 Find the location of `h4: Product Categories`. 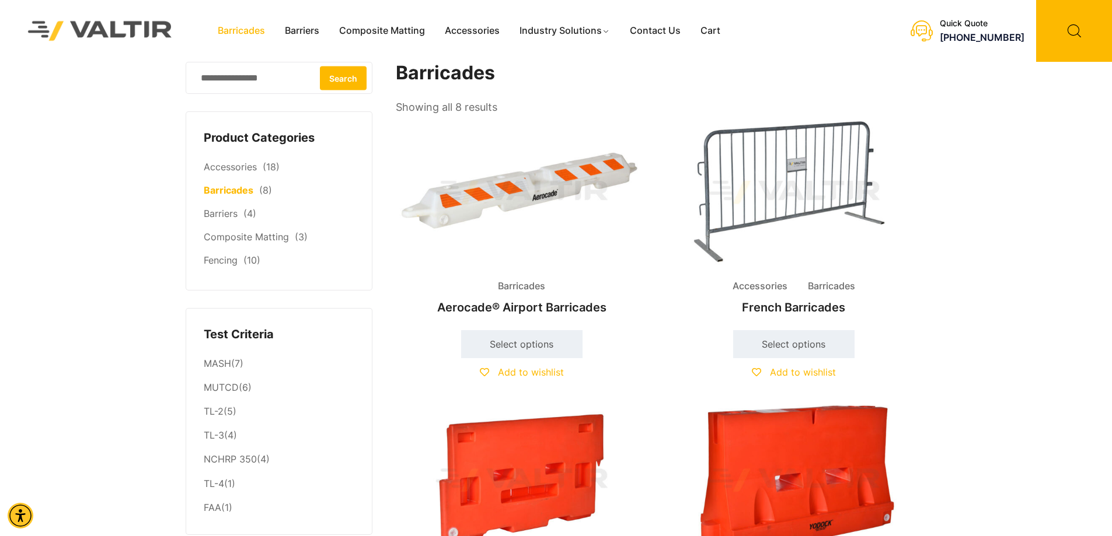

h4: Product Categories is located at coordinates (279, 138).